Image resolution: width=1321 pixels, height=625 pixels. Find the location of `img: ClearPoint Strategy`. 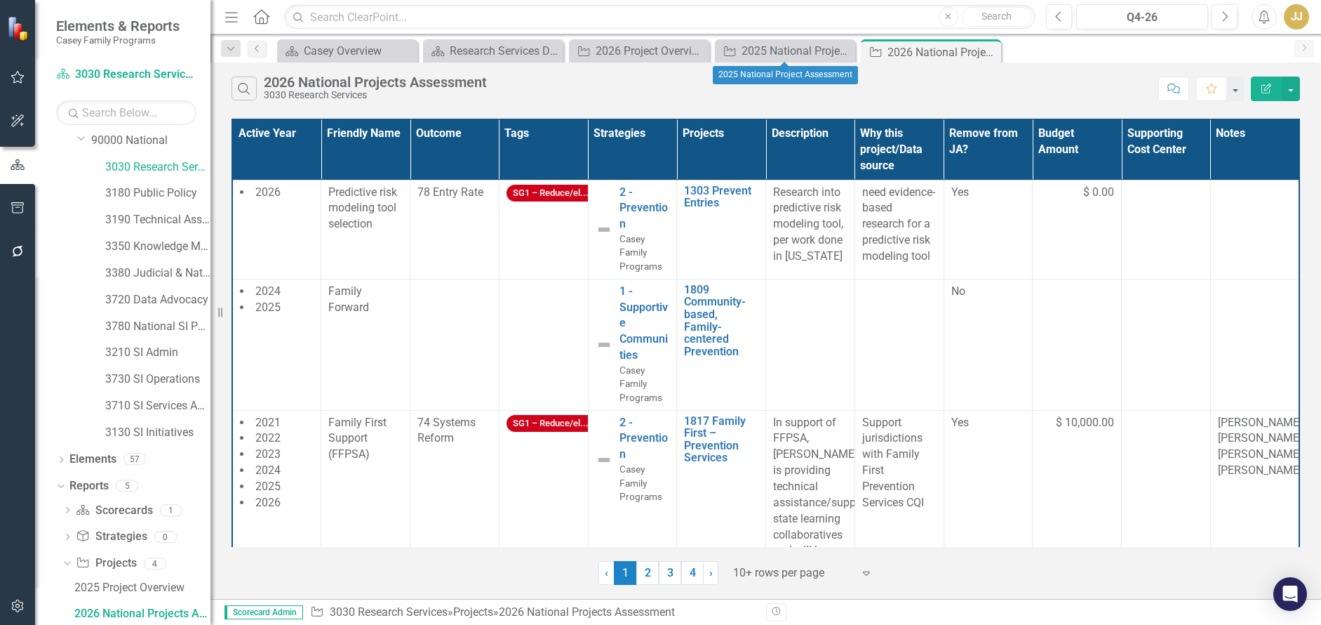

img: ClearPoint Strategy is located at coordinates (19, 28).